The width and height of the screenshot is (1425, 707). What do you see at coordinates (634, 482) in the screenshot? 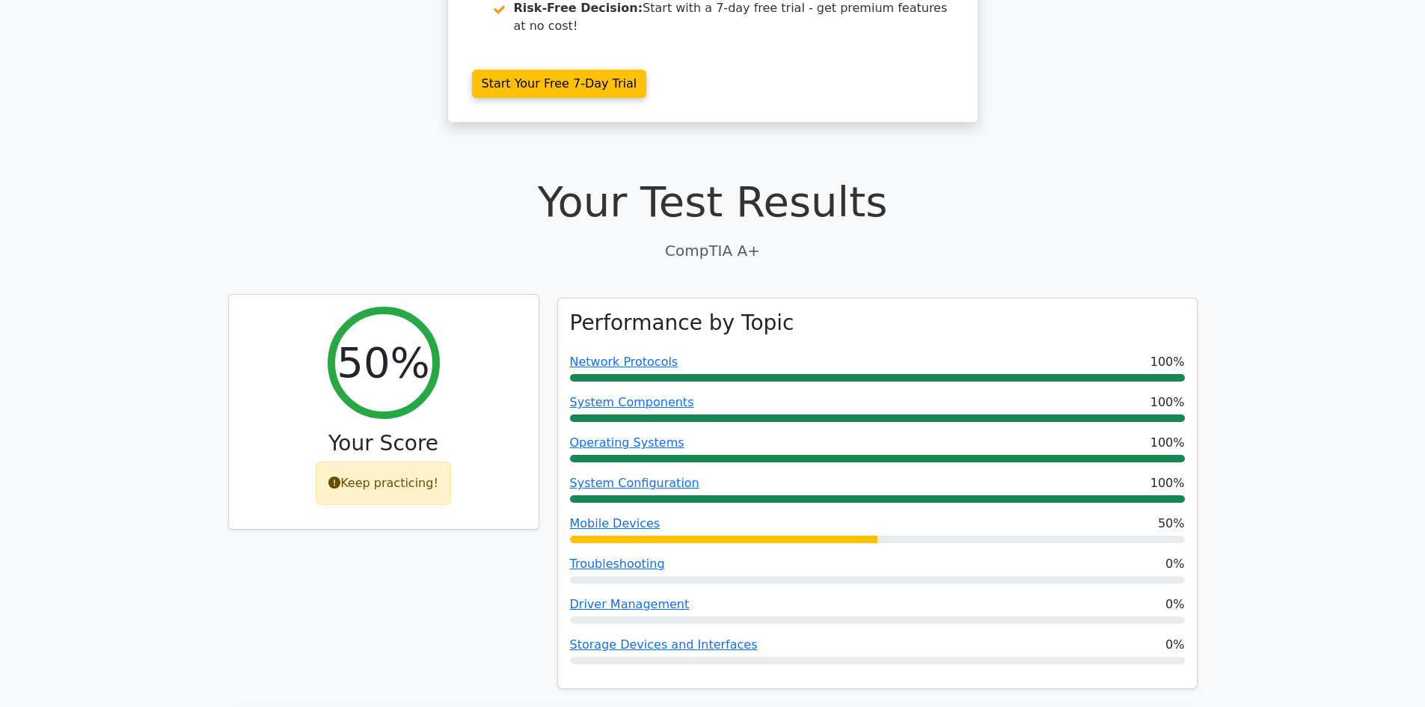
I see `a: System Configuration` at bounding box center [634, 482].